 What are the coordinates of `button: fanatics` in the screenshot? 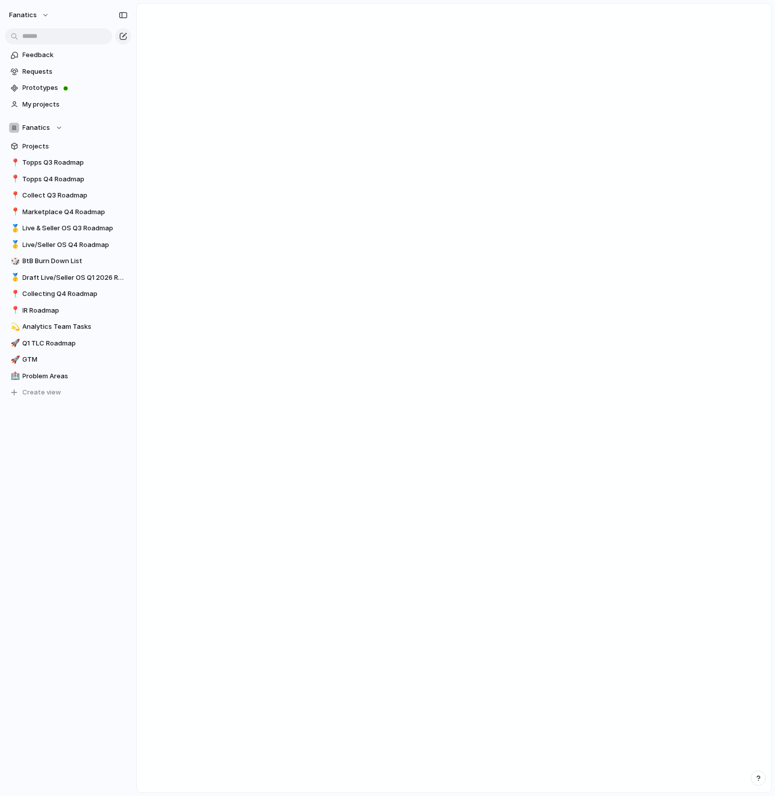 It's located at (29, 15).